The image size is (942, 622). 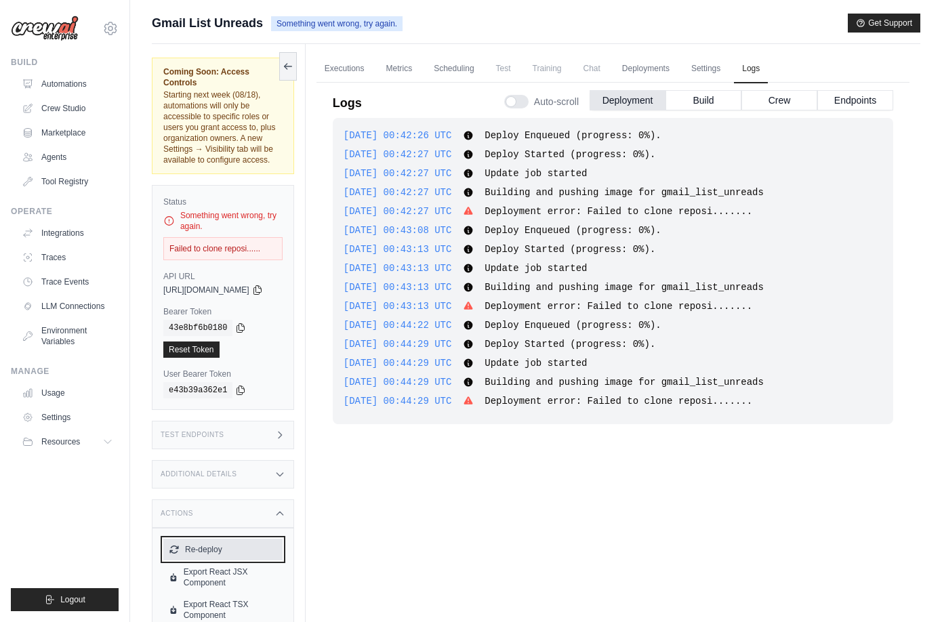 What do you see at coordinates (751, 69) in the screenshot?
I see `a: Logs` at bounding box center [751, 69].